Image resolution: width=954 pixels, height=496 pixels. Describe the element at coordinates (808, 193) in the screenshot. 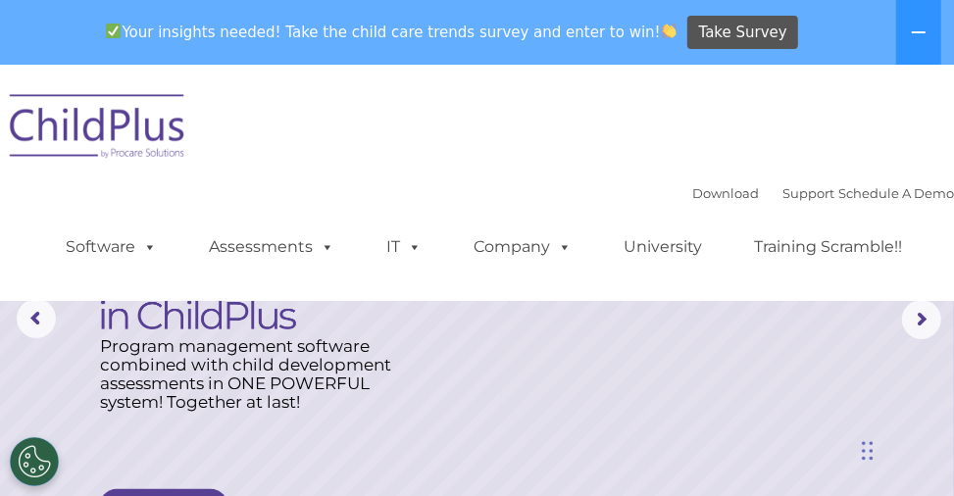

I see `a: Support` at that location.